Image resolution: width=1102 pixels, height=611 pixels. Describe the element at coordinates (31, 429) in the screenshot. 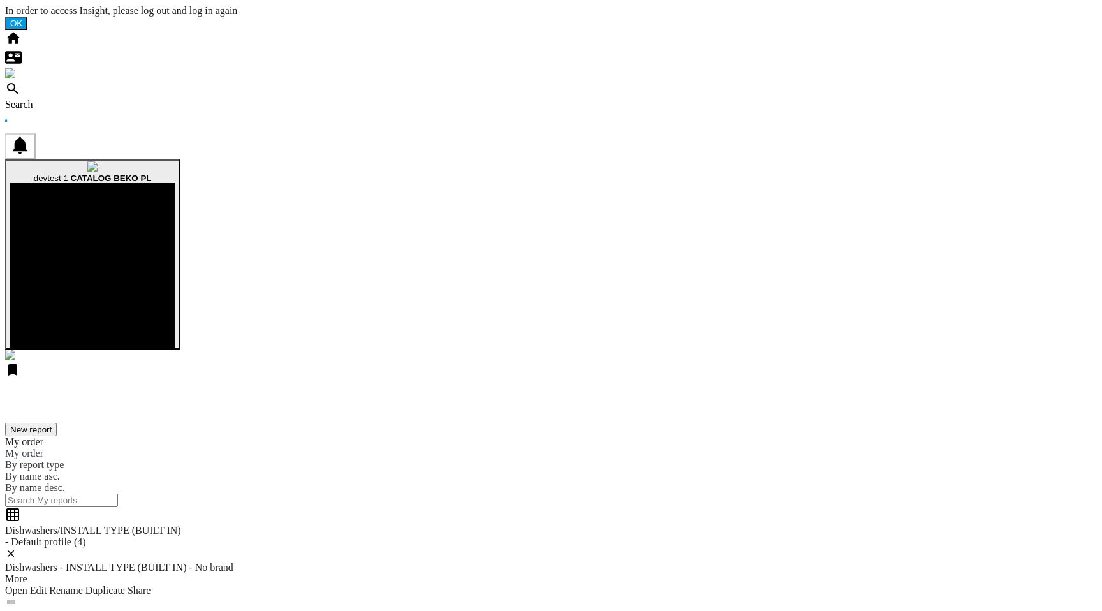

I see `button: New report` at that location.